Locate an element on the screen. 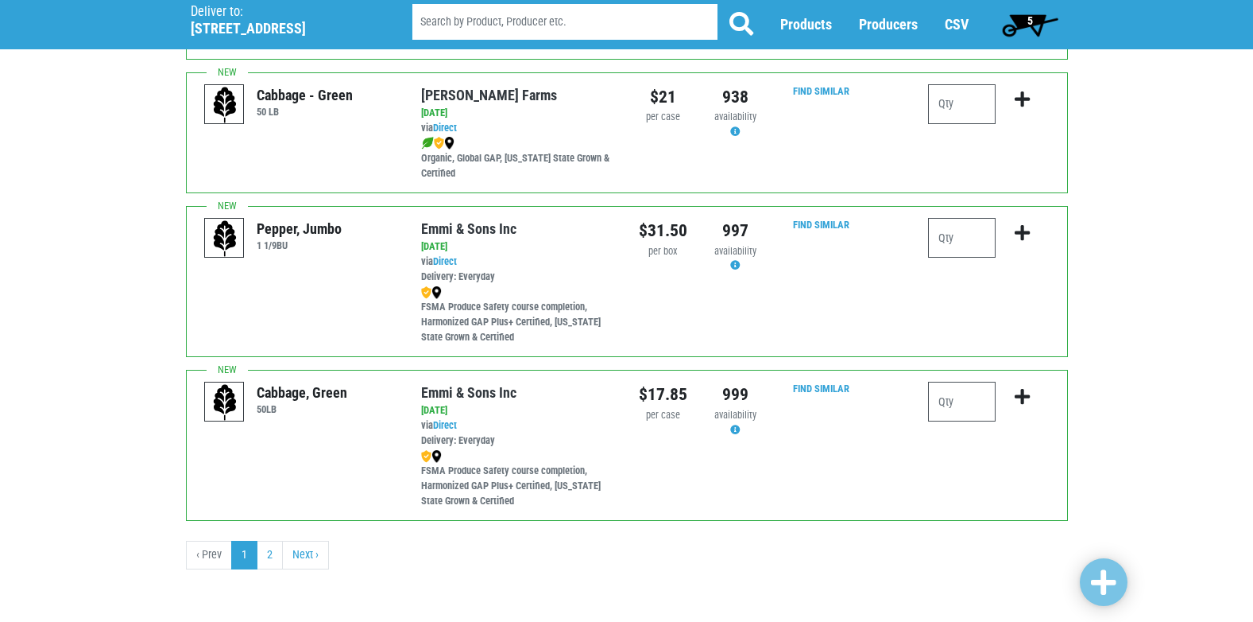 The image size is (1253, 622). a: CSV is located at coordinates (957, 25).